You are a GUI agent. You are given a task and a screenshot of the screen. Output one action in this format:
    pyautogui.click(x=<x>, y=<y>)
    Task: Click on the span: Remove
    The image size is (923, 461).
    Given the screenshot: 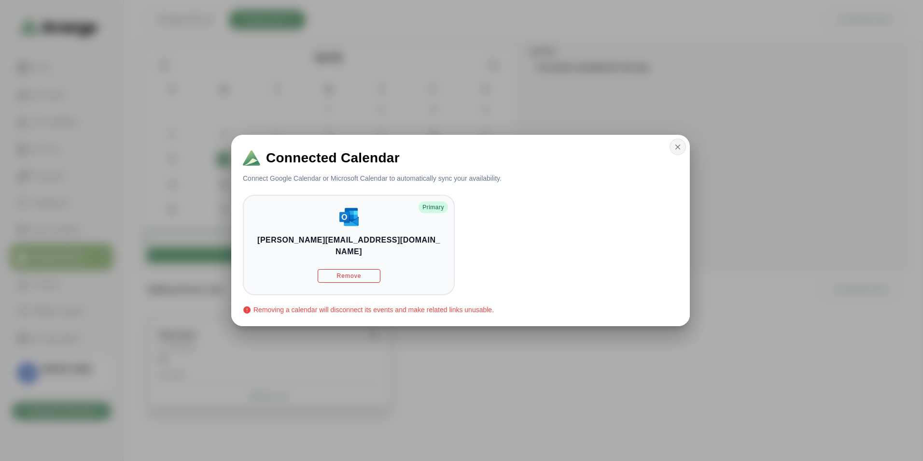 What is the action you would take?
    pyautogui.click(x=349, y=276)
    